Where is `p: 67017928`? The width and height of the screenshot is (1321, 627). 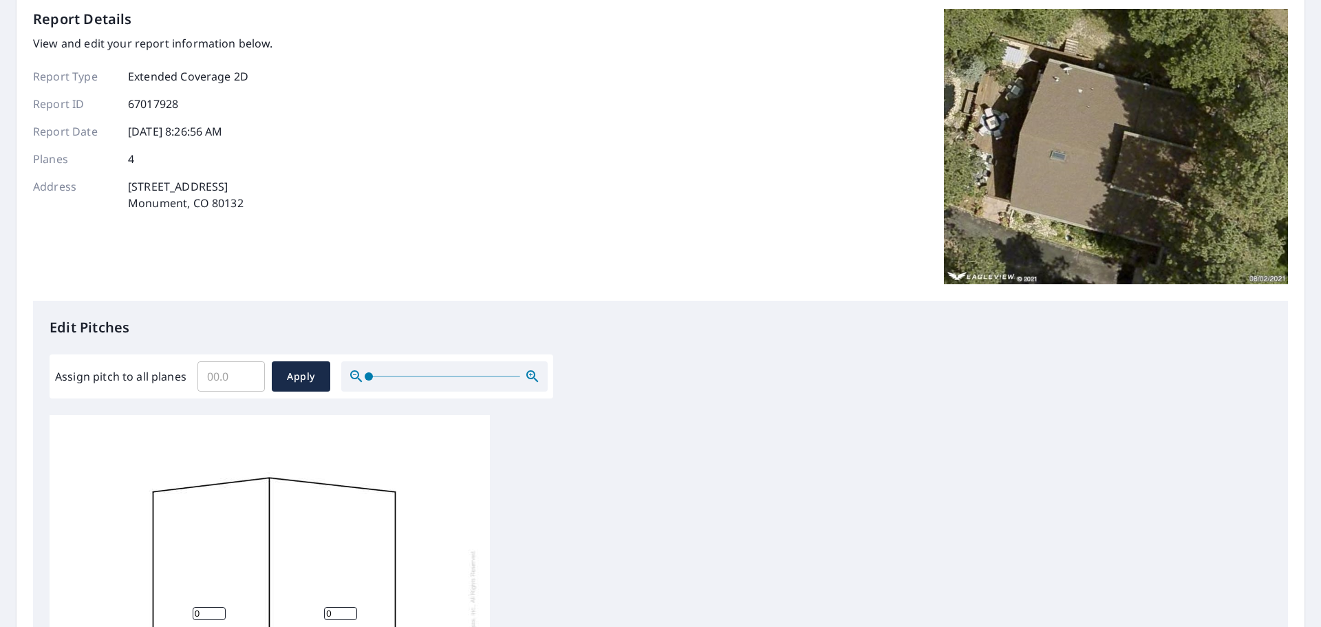
p: 67017928 is located at coordinates (153, 104).